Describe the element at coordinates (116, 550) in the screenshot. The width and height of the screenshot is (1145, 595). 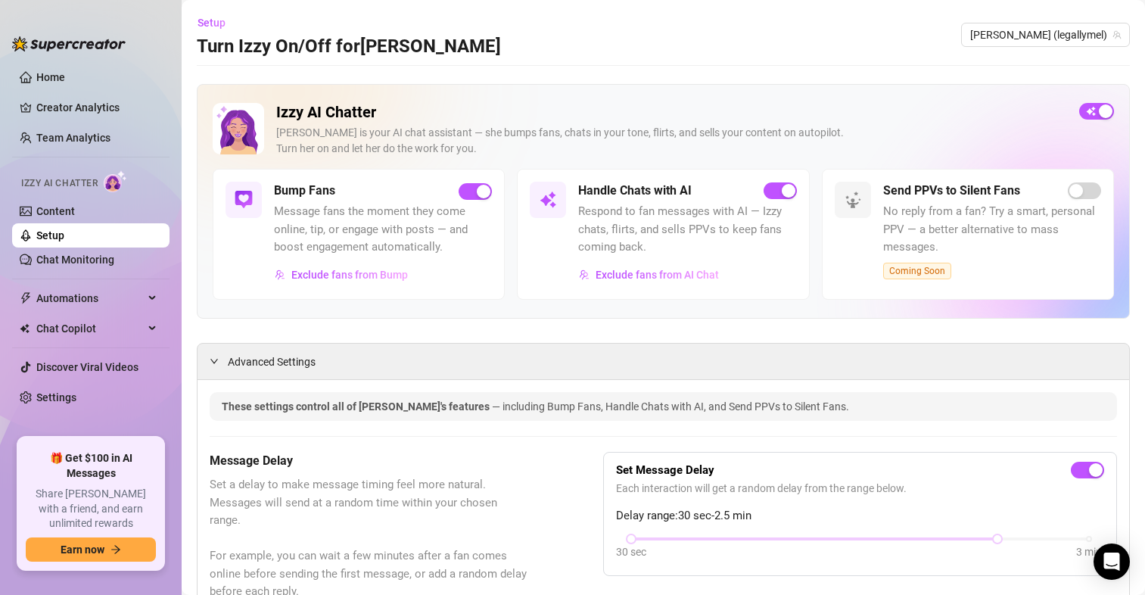
I see `span: arrow-right` at that location.